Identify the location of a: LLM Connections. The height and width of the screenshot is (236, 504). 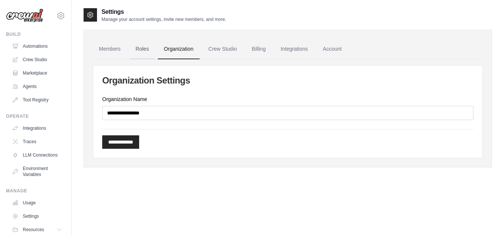
(37, 155).